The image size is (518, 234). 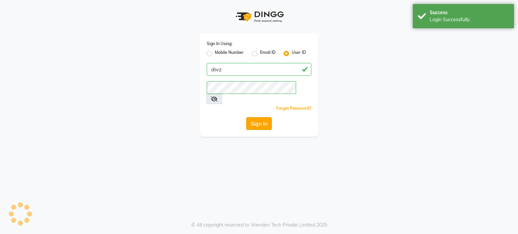 What do you see at coordinates (469, 12) in the screenshot?
I see `div: Success` at bounding box center [469, 12].